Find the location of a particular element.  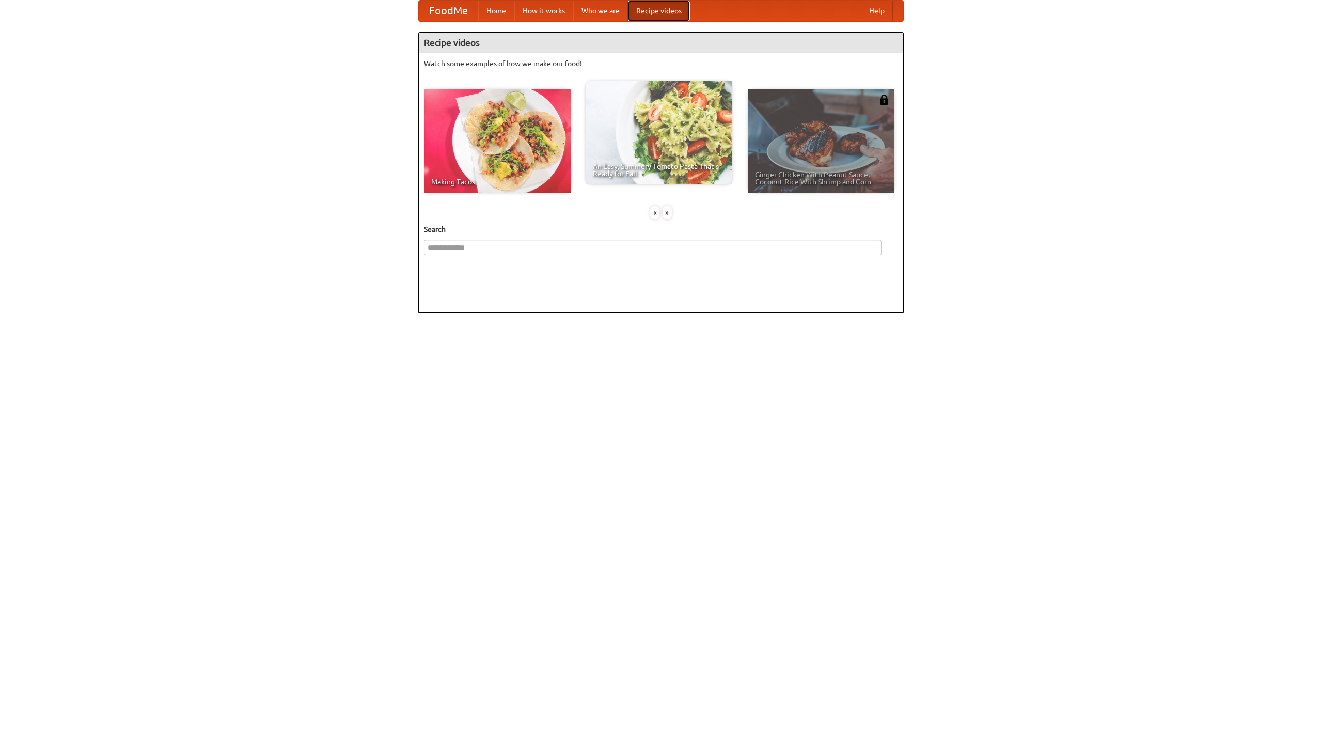

a: Who we are is located at coordinates (601, 11).